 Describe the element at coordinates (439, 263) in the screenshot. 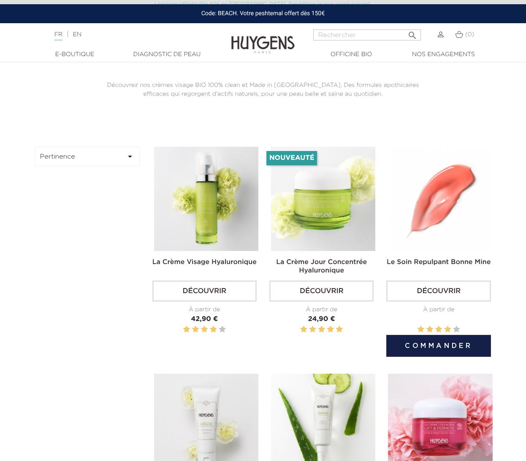

I see `a: Le Soin Repulpant Bonne Mine` at that location.